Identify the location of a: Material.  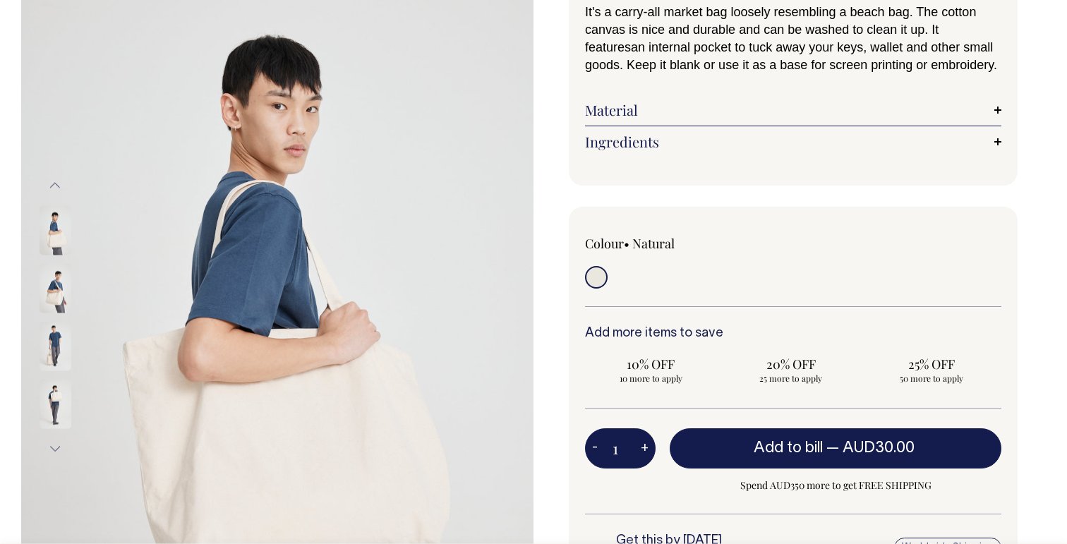
(793, 110).